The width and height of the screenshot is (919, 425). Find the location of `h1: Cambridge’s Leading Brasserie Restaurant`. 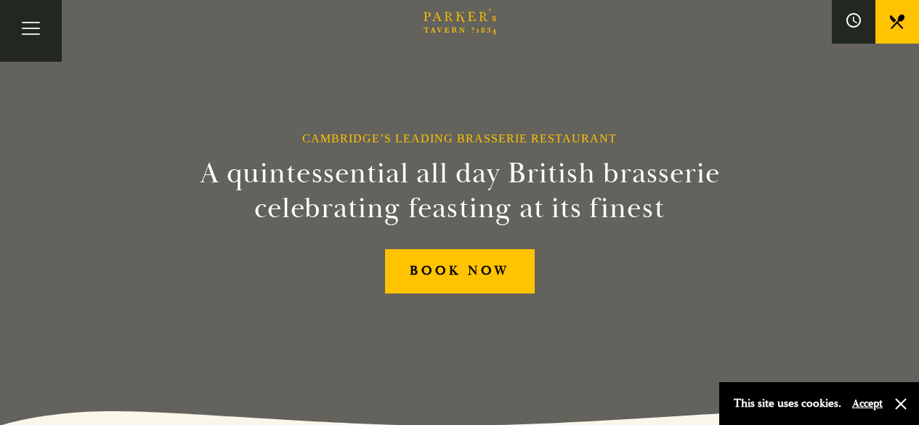

h1: Cambridge’s Leading Brasserie Restaurant is located at coordinates (459, 138).